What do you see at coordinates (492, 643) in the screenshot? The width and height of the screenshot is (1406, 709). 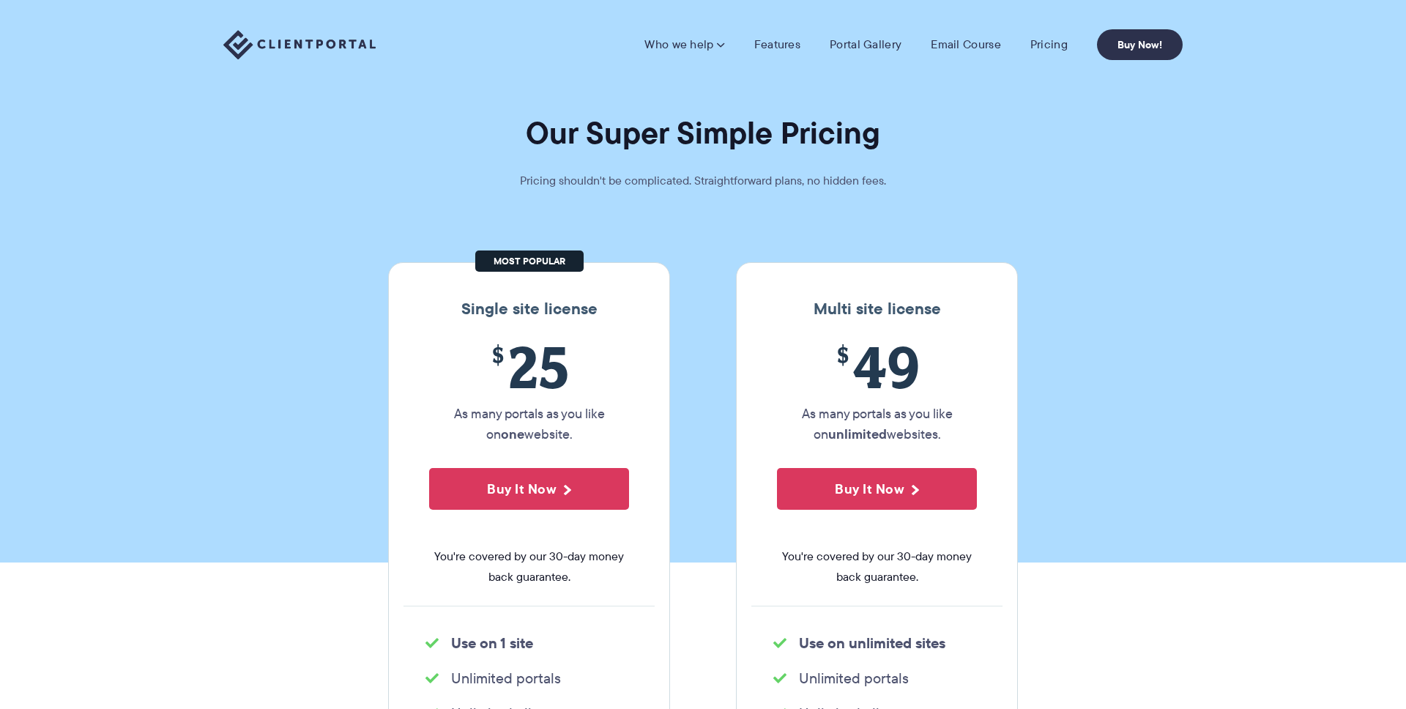 I see `strong: Use on 1 site` at bounding box center [492, 643].